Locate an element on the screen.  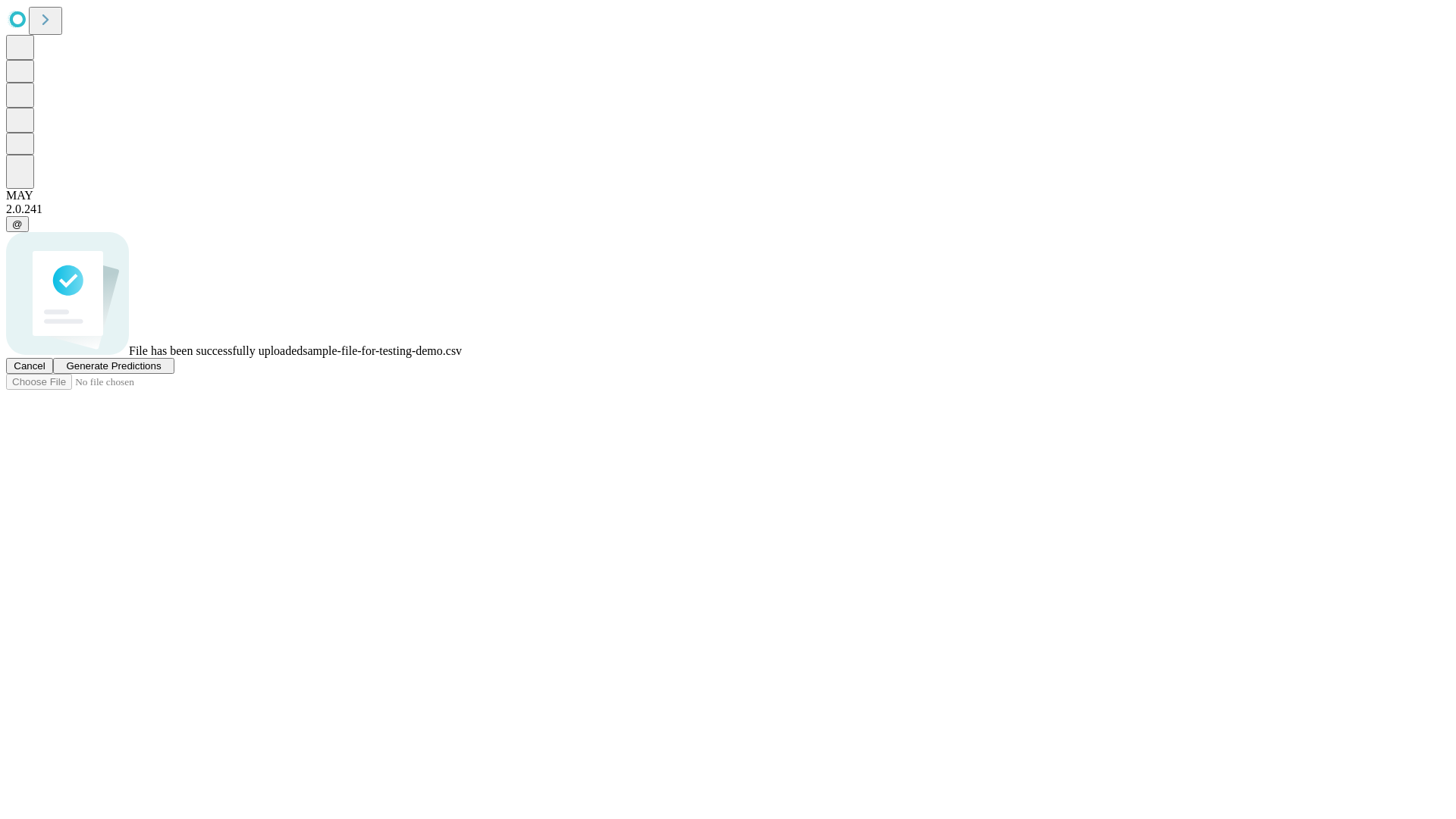
button: Generate Predictions is located at coordinates (114, 366).